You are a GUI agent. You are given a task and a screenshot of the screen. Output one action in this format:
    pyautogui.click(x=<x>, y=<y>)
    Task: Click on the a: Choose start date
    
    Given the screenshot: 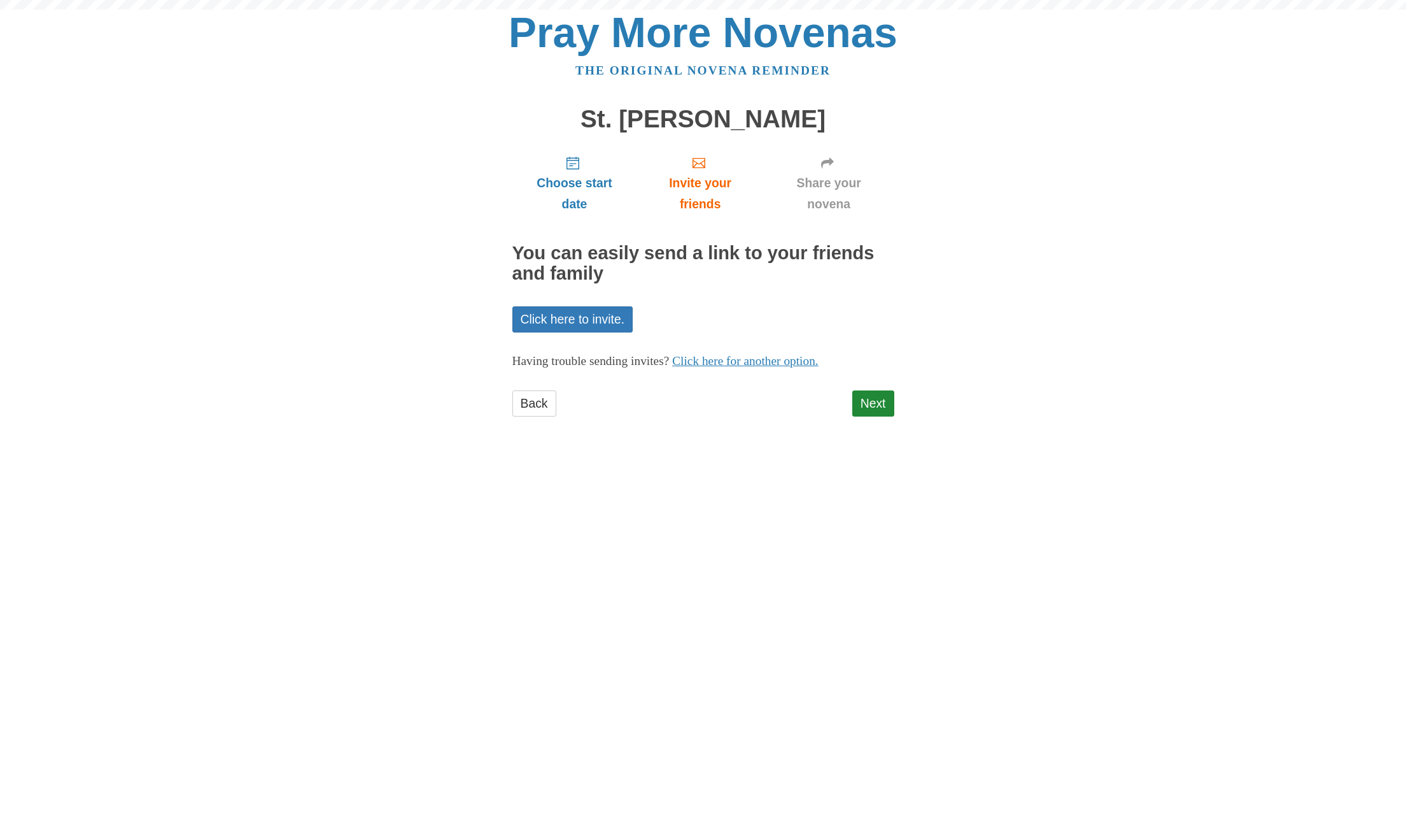 What is the action you would take?
    pyautogui.click(x=575, y=183)
    